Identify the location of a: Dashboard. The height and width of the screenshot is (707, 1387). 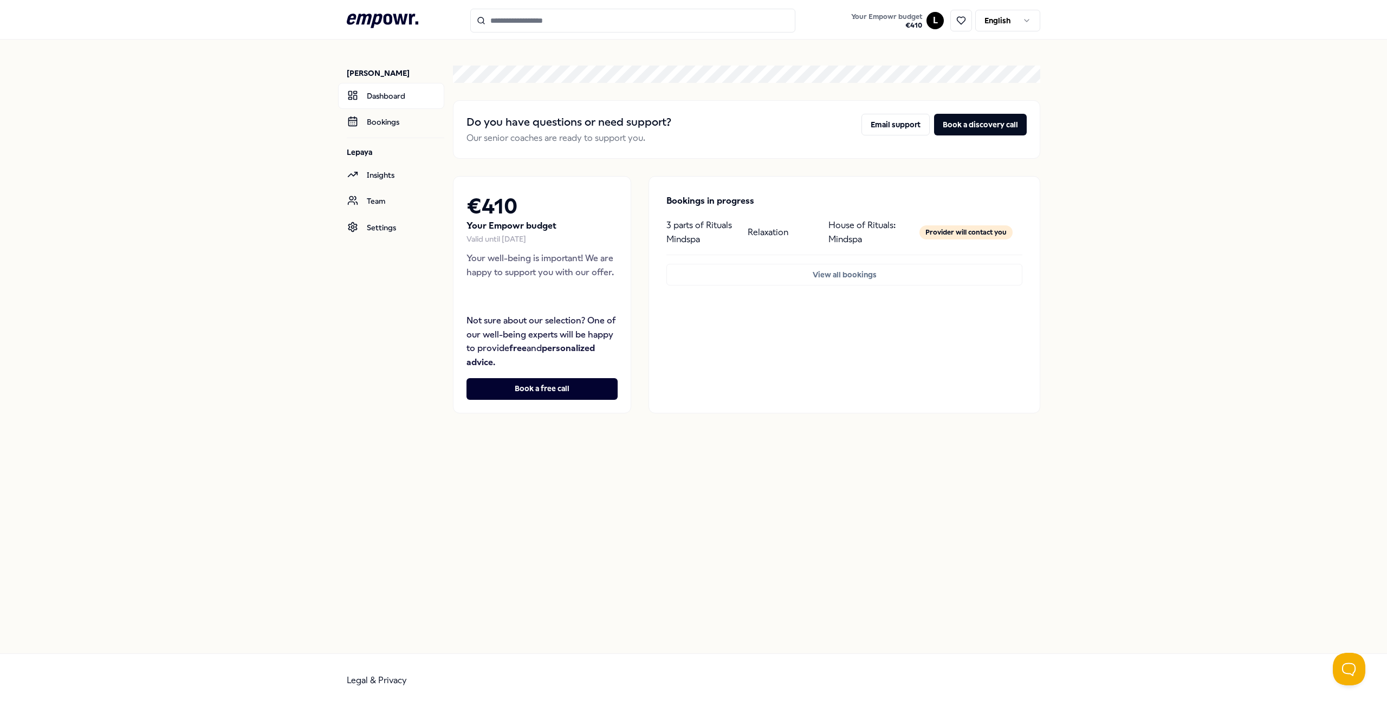
(391, 96).